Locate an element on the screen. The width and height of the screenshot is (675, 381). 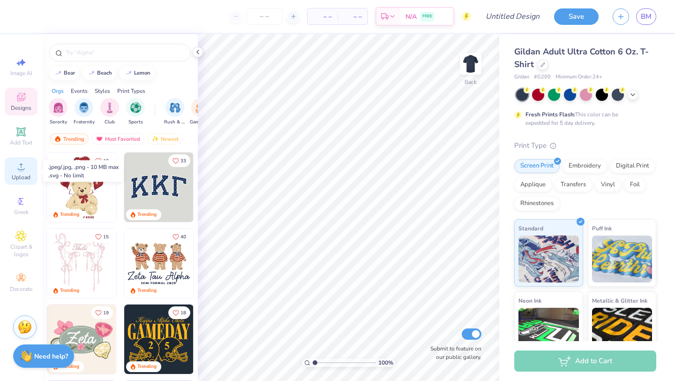
img: d12c9beb-9502-45c7-ae94-40b97fdd6040 is located at coordinates (228, 263).